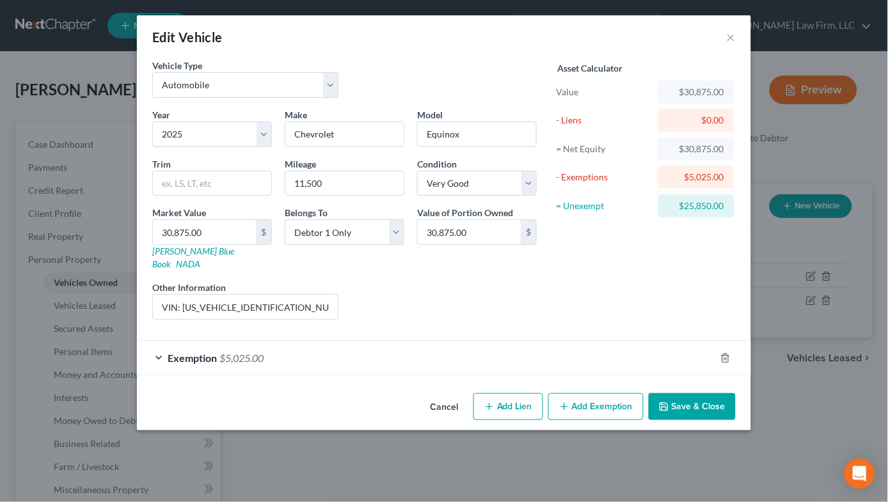  What do you see at coordinates (604, 206) in the screenshot?
I see `div: = Unexempt` at bounding box center [604, 206].